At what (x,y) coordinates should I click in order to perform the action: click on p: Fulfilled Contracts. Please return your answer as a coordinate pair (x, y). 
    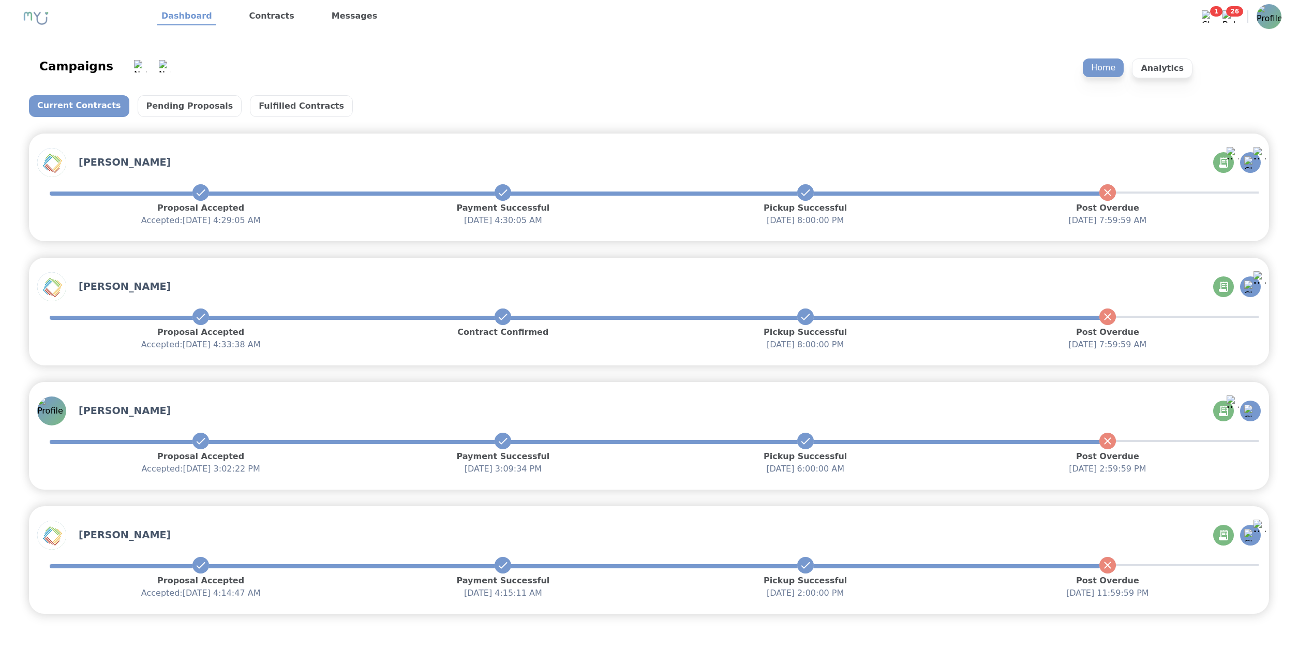
    Looking at the image, I should click on (301, 106).